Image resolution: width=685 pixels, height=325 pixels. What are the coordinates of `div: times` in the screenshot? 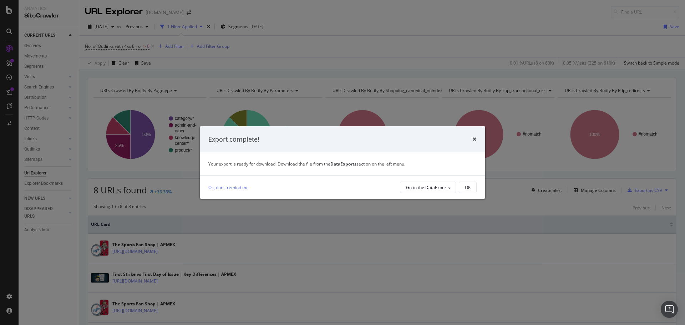 It's located at (475, 140).